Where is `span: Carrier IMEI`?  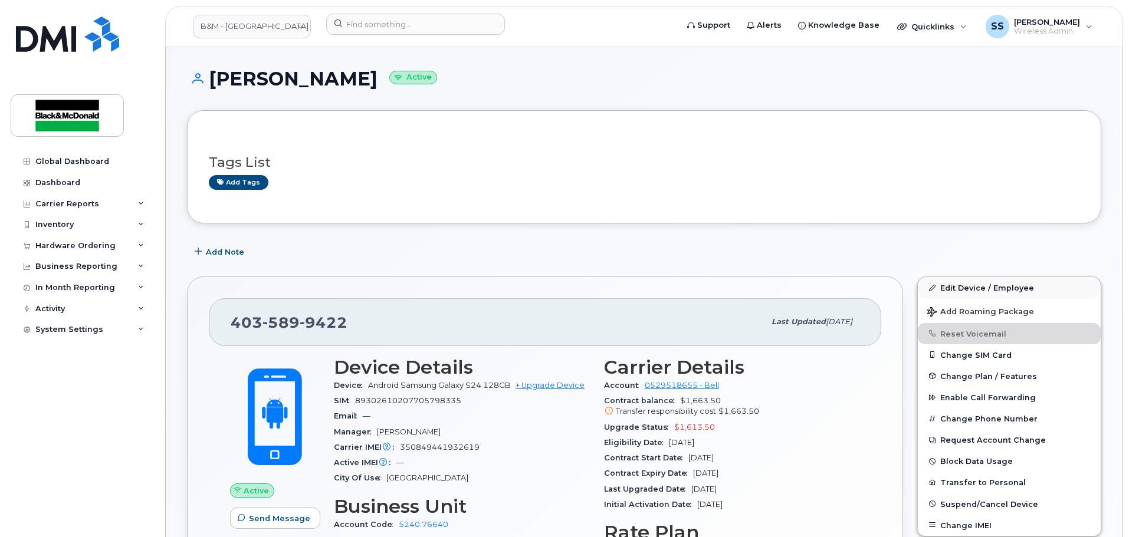 span: Carrier IMEI is located at coordinates (367, 447).